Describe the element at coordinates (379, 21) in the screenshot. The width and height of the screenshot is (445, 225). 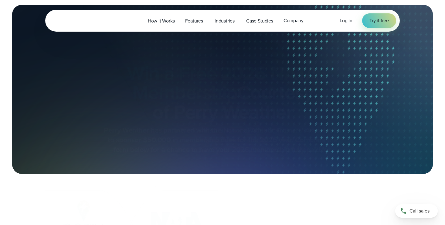
I see `span: Try it free` at that location.